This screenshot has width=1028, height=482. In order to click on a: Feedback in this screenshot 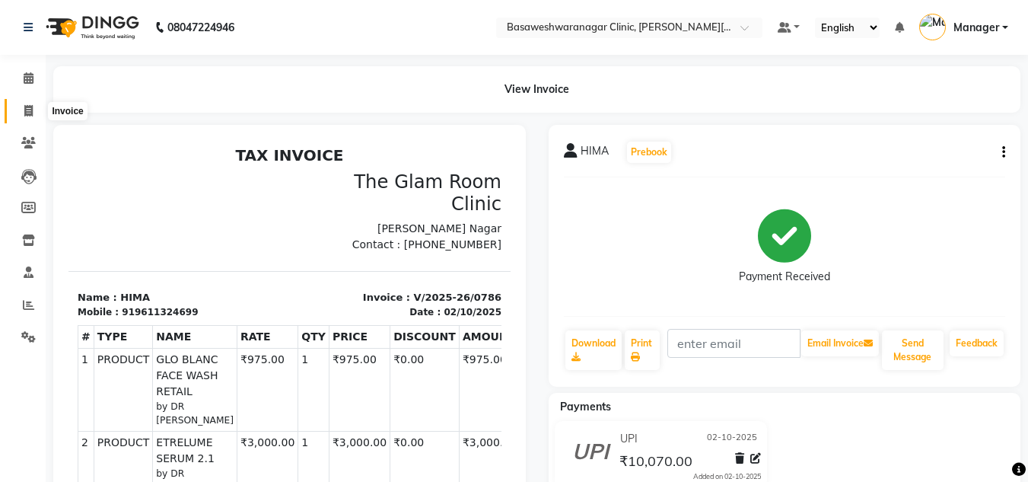, I will do `click(976, 343)`.